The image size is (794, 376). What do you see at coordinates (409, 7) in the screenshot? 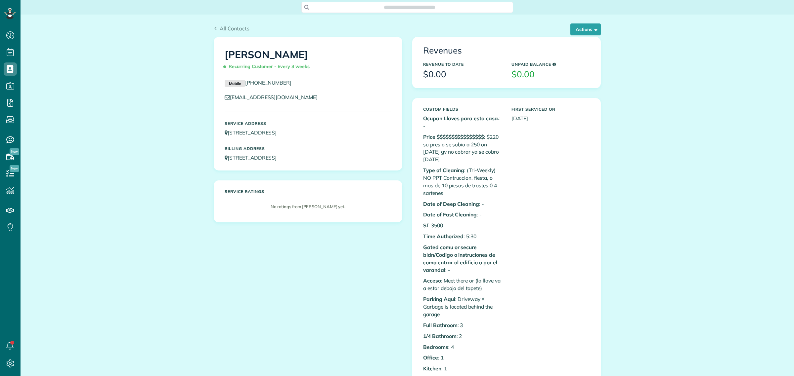
I see `span: Search ZenMaid…` at bounding box center [409, 7].